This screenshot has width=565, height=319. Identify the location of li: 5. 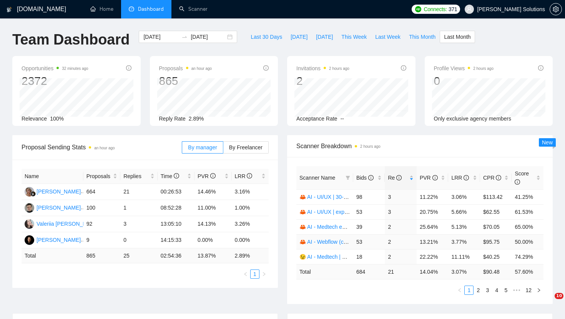
(506, 291).